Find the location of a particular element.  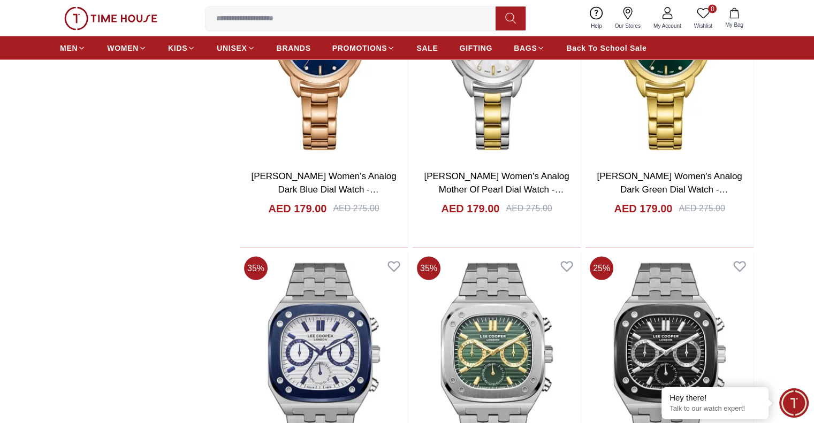

span: Wishlist is located at coordinates (703, 25).